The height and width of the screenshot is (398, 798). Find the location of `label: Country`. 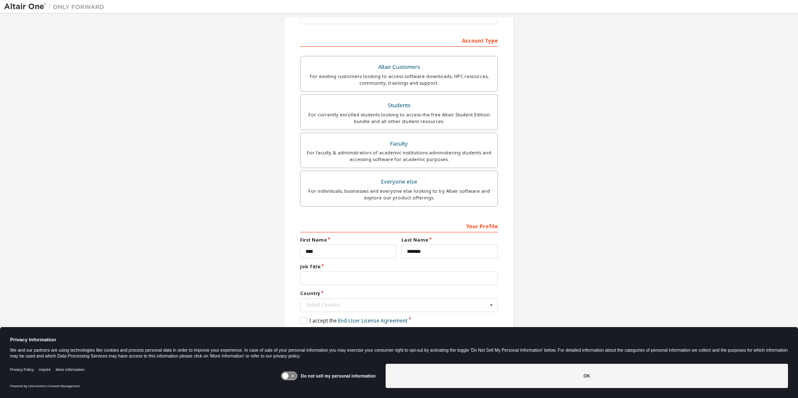

label: Country is located at coordinates (399, 293).